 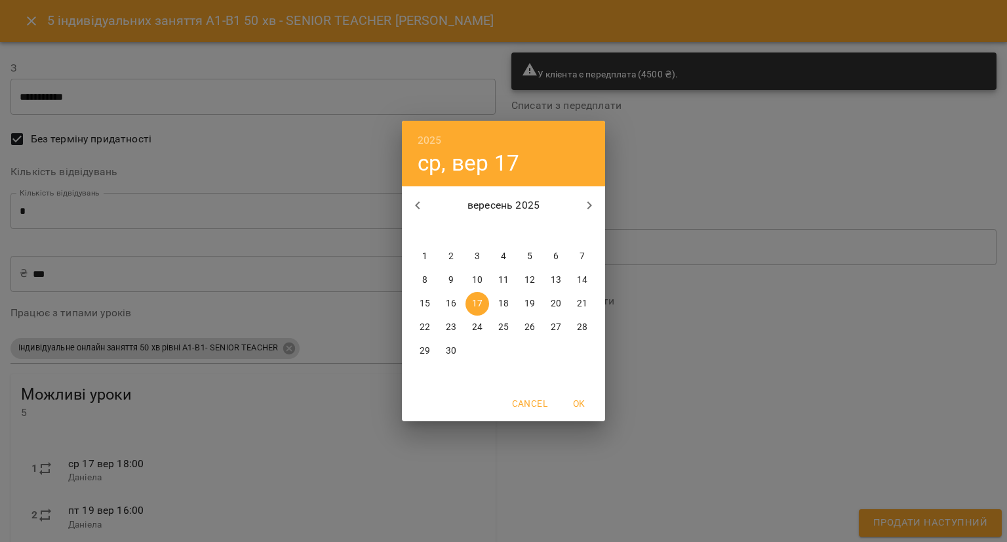 I want to click on p: 9, so click(x=451, y=280).